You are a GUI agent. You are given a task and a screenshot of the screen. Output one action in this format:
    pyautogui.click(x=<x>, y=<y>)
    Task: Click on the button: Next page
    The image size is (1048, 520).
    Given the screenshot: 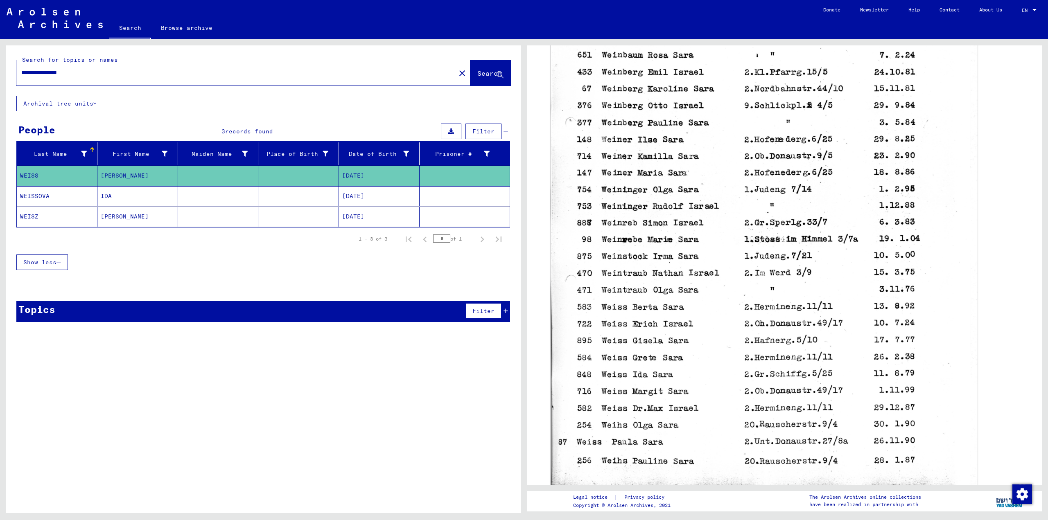 What is the action you would take?
    pyautogui.click(x=482, y=239)
    